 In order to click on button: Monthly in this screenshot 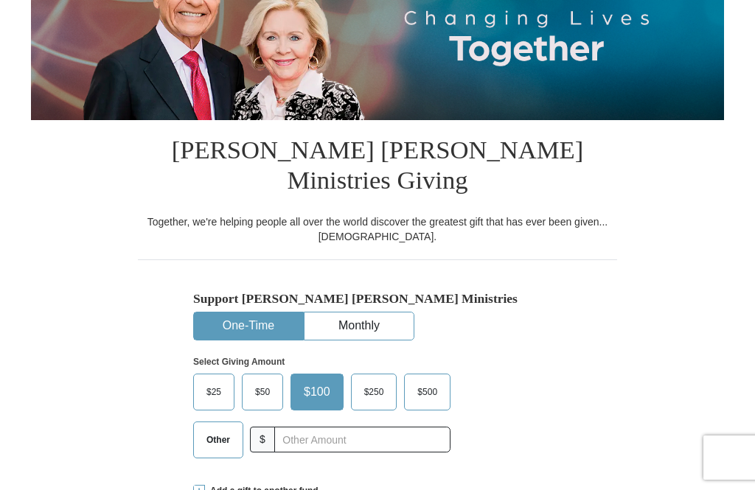, I will do `click(359, 326)`.